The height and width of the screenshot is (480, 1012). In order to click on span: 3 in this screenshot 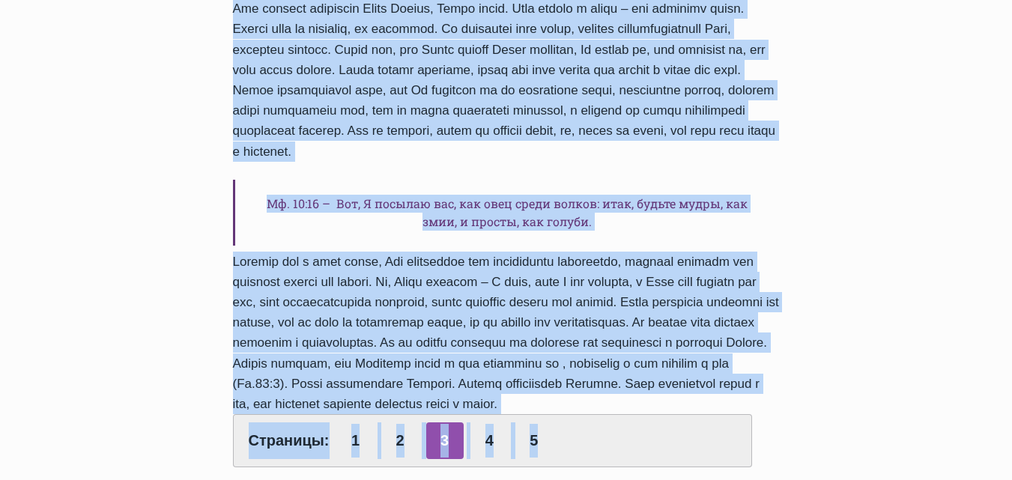, I will do `click(445, 440)`.